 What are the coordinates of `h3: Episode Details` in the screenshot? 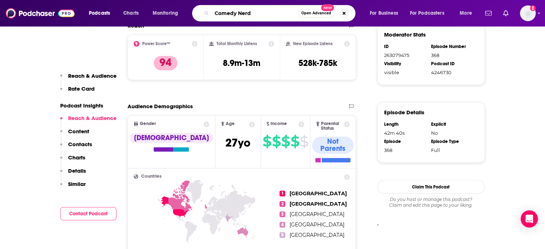 It's located at (404, 112).